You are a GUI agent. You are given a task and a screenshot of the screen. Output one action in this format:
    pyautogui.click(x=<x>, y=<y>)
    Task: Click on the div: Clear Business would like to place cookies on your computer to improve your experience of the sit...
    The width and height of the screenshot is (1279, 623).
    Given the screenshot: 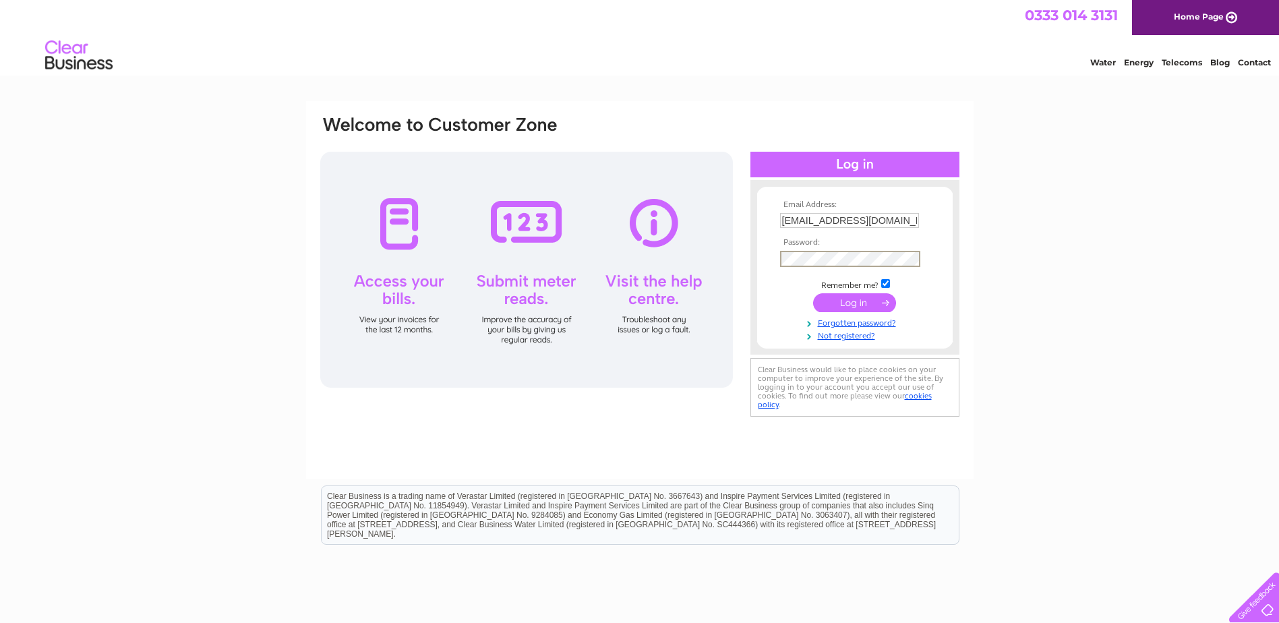 What is the action you would take?
    pyautogui.click(x=855, y=387)
    